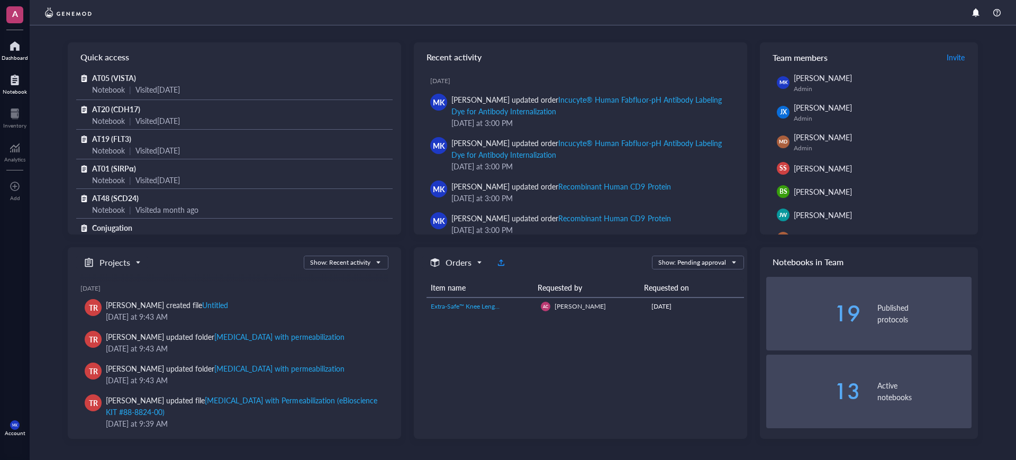 Image resolution: width=1016 pixels, height=460 pixels. Describe the element at coordinates (15, 83) in the screenshot. I see `a: Notebook` at that location.